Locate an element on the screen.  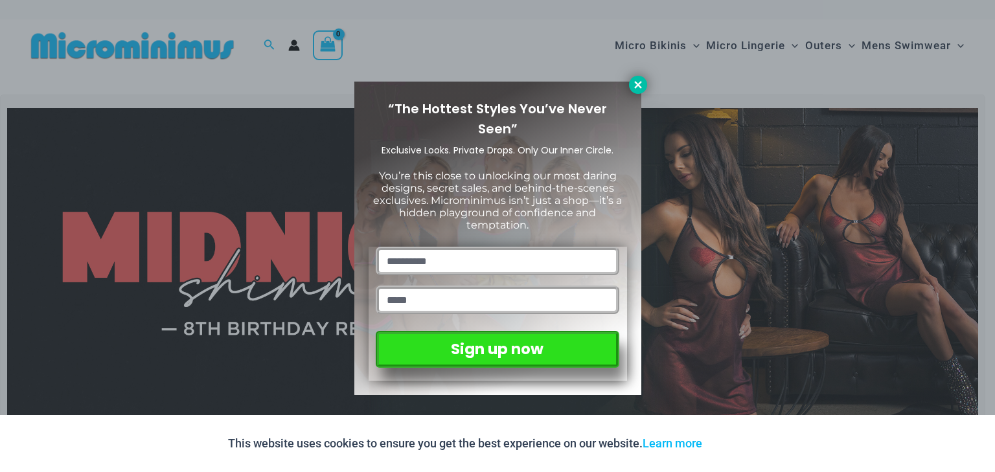
p: This website uses cookies to ensure you get the best experience on our website. is located at coordinates (465, 444).